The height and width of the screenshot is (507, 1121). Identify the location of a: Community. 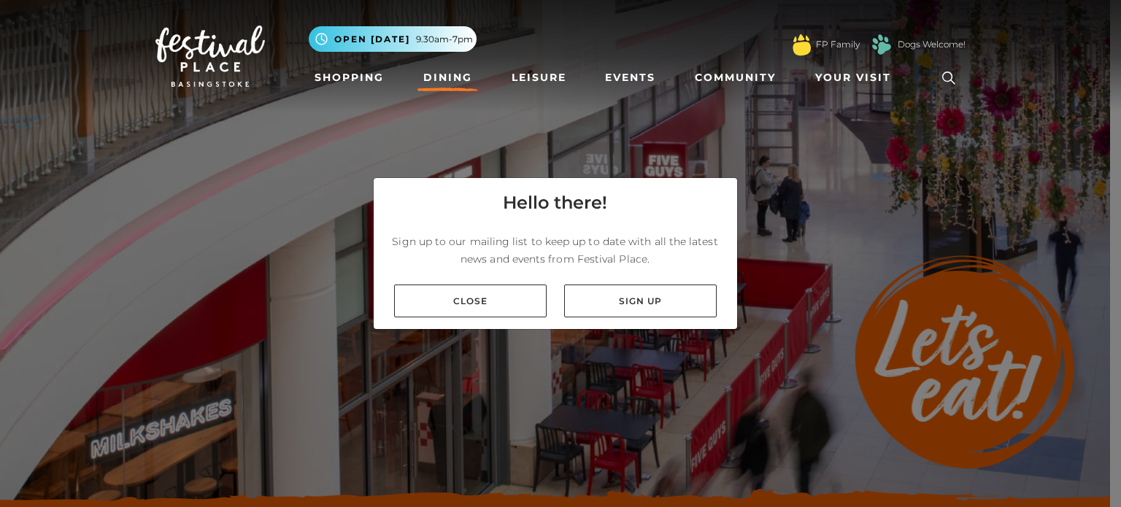
(735, 77).